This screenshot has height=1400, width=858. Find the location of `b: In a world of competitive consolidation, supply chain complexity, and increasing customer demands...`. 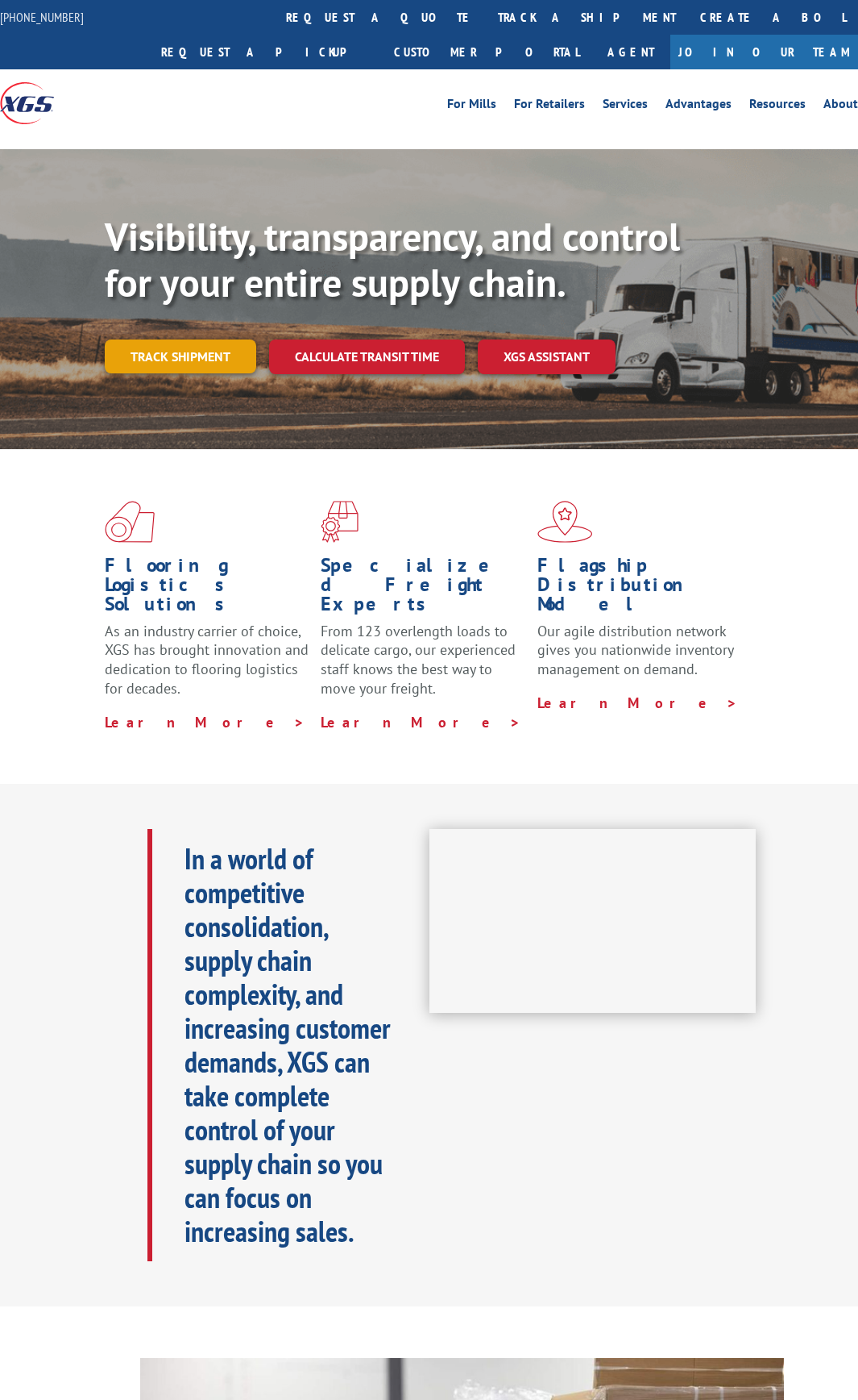

b: In a world of competitive consolidation, supply chain complexity, and increasing customer demands... is located at coordinates (288, 1044).